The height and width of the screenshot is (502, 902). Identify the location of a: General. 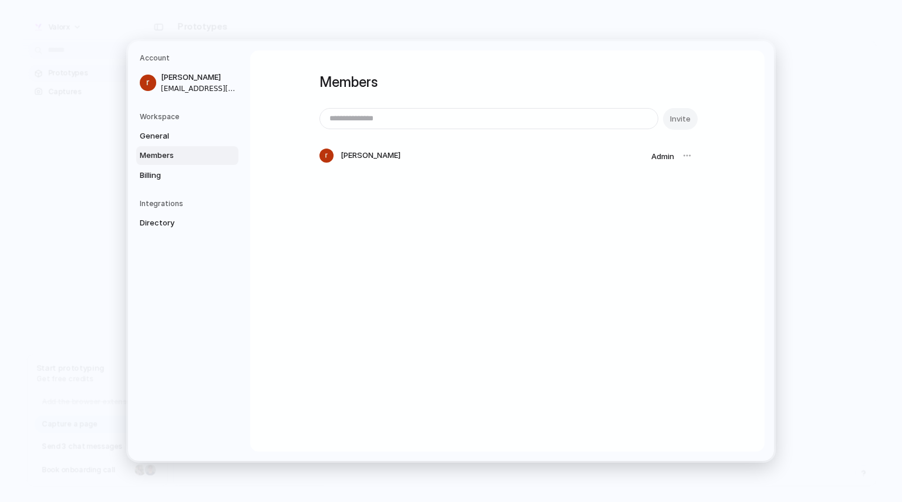
(187, 136).